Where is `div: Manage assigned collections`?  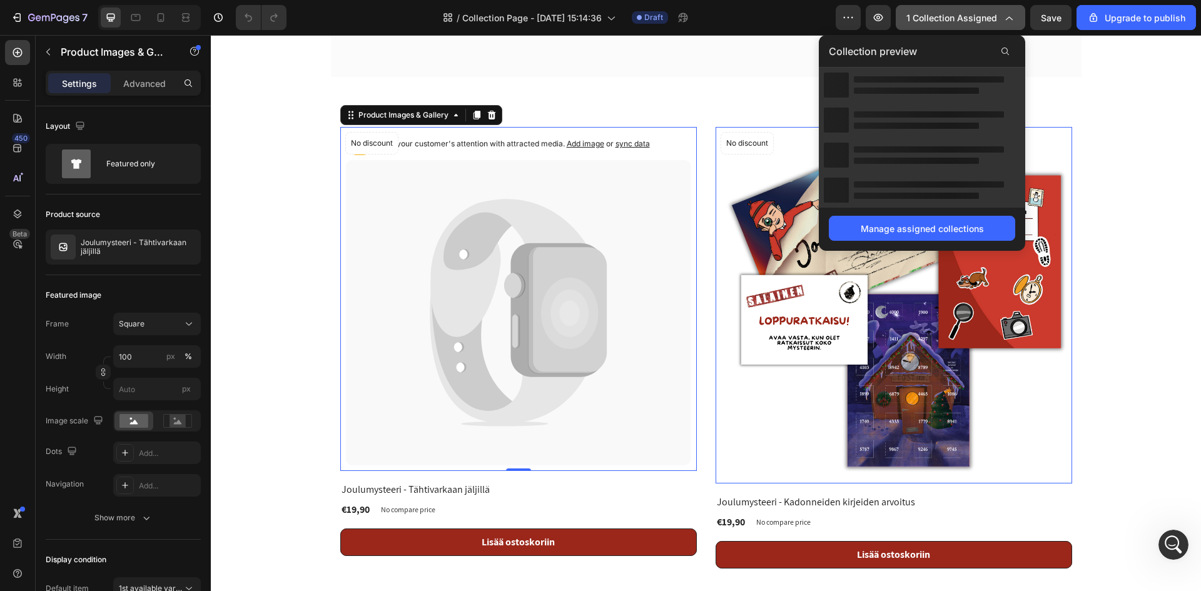
div: Manage assigned collections is located at coordinates (922, 228).